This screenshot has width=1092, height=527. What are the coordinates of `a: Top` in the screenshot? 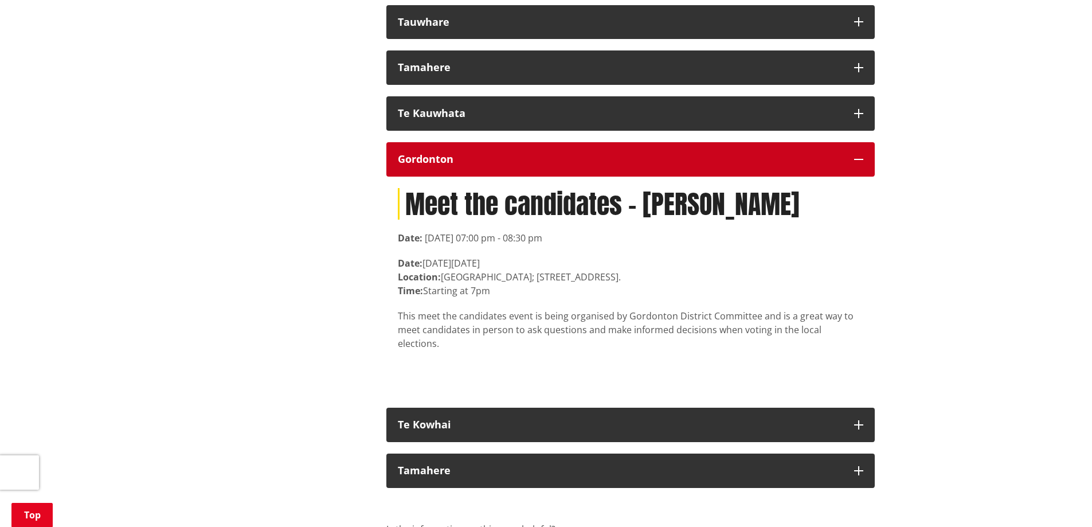 It's located at (32, 515).